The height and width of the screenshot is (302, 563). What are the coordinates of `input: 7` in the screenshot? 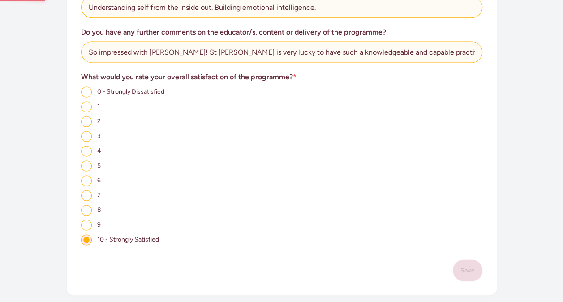 It's located at (86, 195).